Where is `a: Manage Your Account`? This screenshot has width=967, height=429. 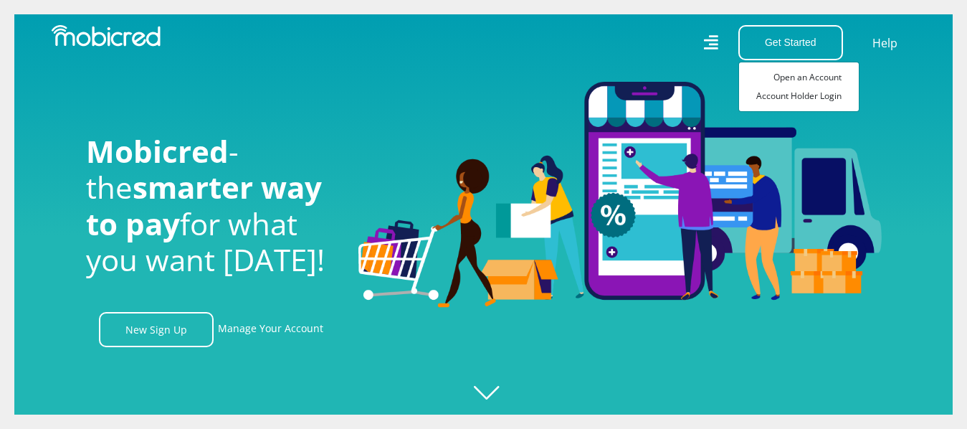
a: Manage Your Account is located at coordinates (270, 329).